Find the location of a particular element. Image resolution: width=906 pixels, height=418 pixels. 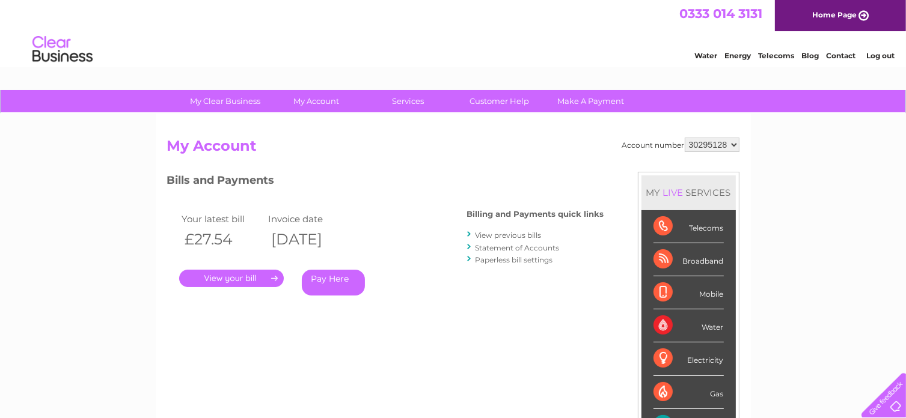

a: Statement of Accounts is located at coordinates (517, 248).